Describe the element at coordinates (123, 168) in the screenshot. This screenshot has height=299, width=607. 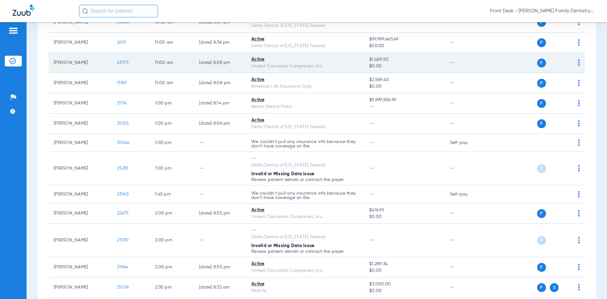
I see `span: 25281` at that location.